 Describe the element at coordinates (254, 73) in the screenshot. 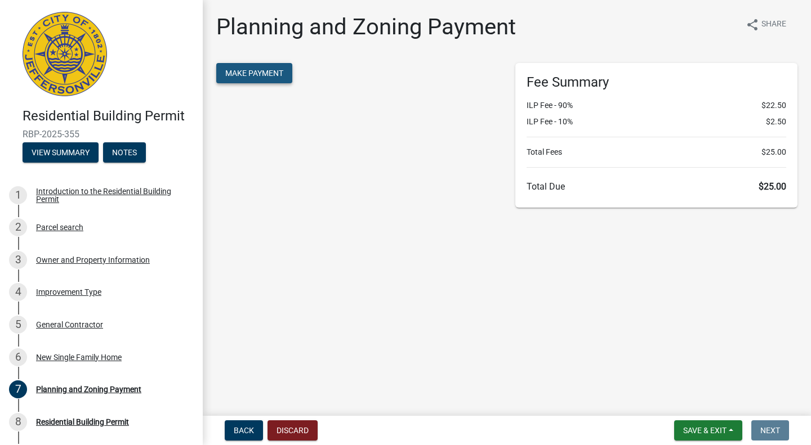

I see `span: Make Payment` at that location.